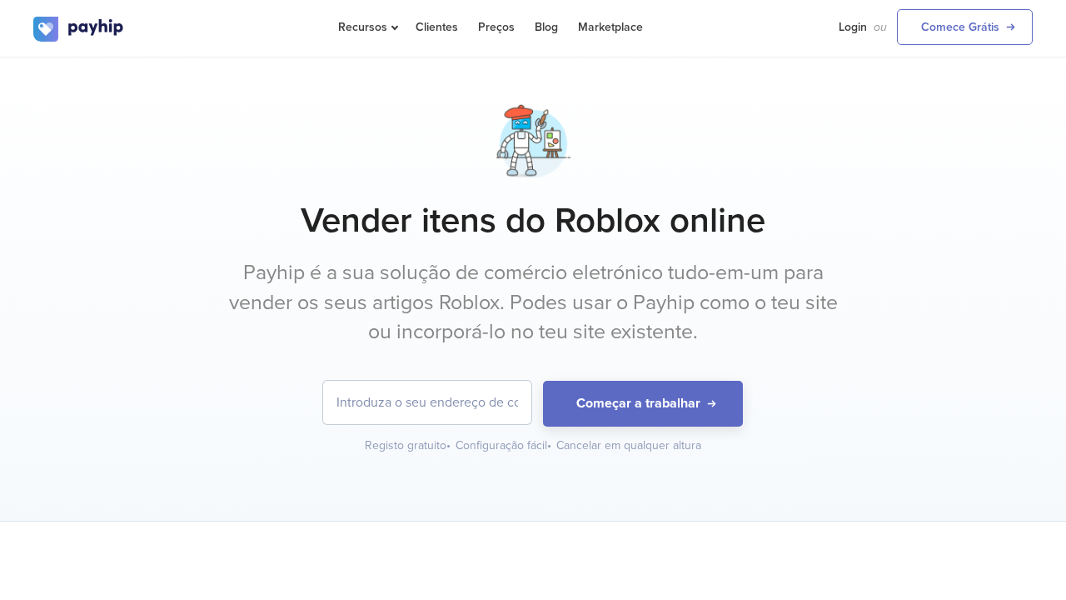 This screenshot has width=1066, height=600. I want to click on div: Cancelar em qualquer altura, so click(629, 446).